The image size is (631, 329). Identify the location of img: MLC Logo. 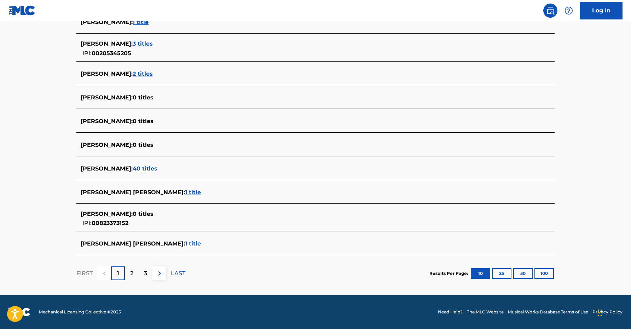
(22, 10).